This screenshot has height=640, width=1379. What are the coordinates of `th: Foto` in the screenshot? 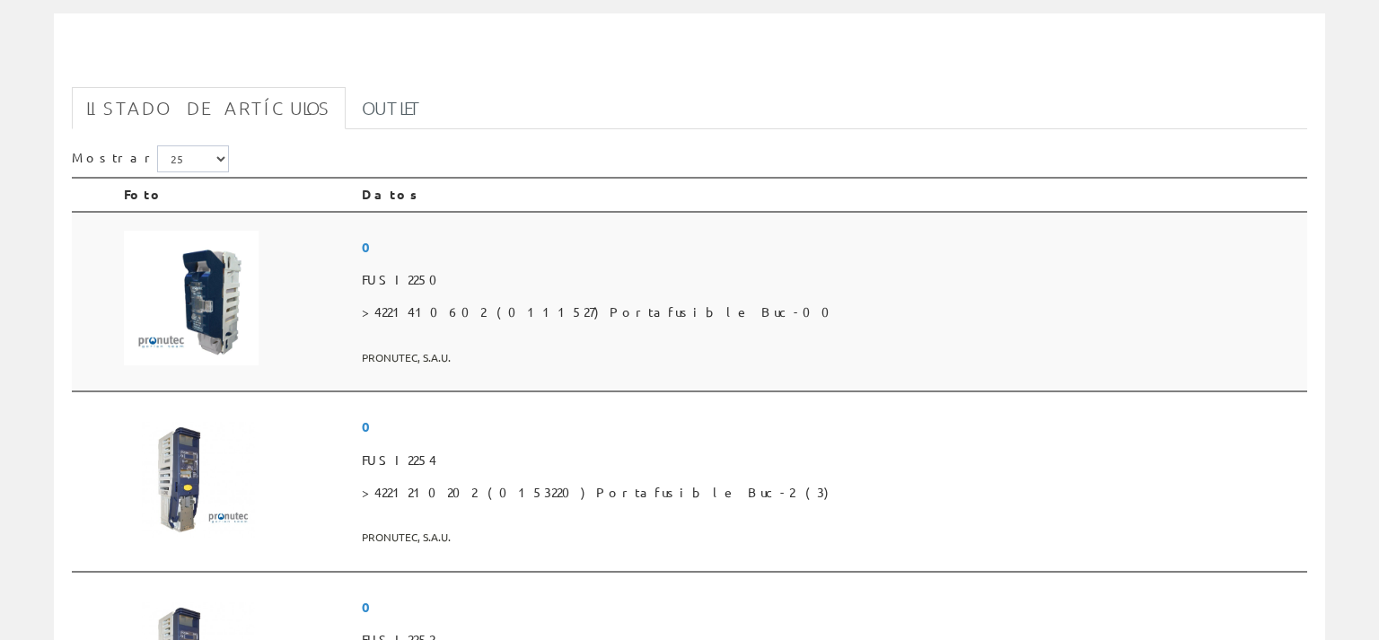 It's located at (235, 195).